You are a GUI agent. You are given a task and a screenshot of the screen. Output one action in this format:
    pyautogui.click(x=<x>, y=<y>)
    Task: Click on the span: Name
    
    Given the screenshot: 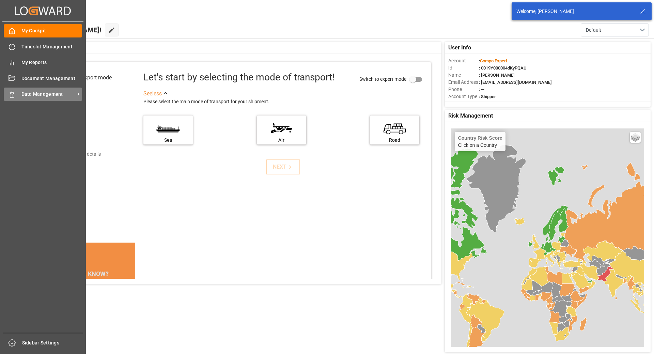 What is the action you would take?
    pyautogui.click(x=464, y=75)
    